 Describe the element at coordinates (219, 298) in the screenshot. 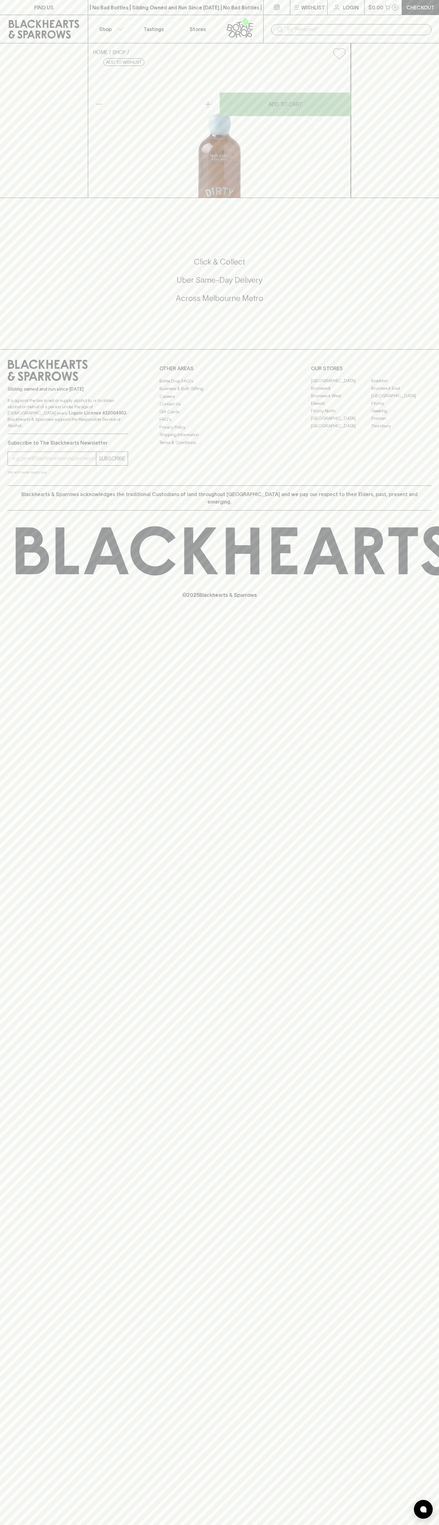

I see `h5: Across Melbourne Metro` at that location.